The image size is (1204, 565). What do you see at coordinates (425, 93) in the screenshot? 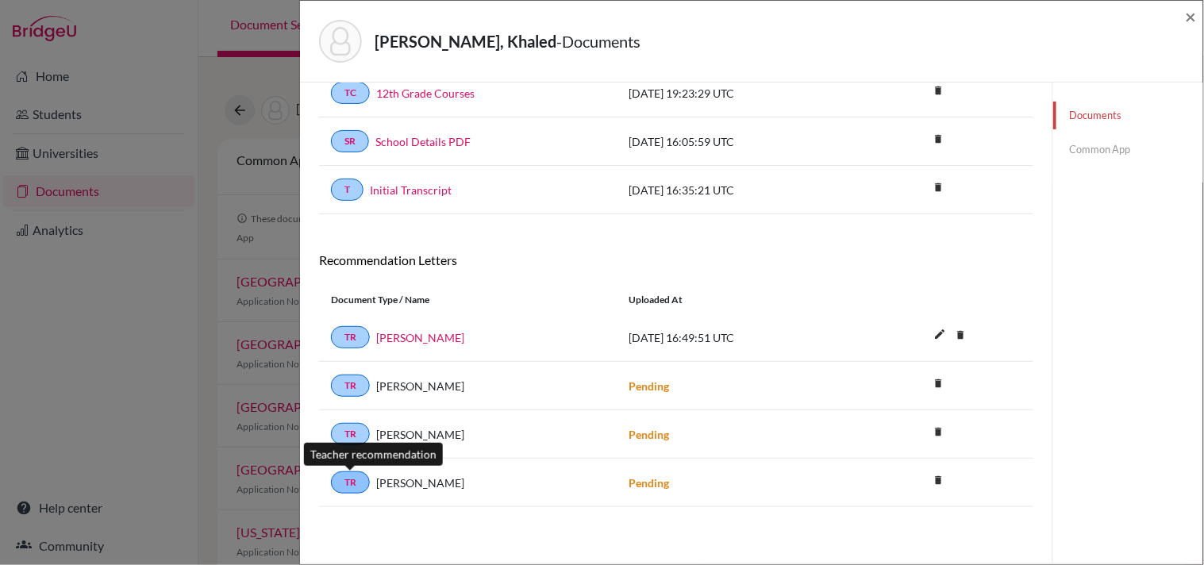
I see `a: 12th Grade Courses` at bounding box center [425, 93].